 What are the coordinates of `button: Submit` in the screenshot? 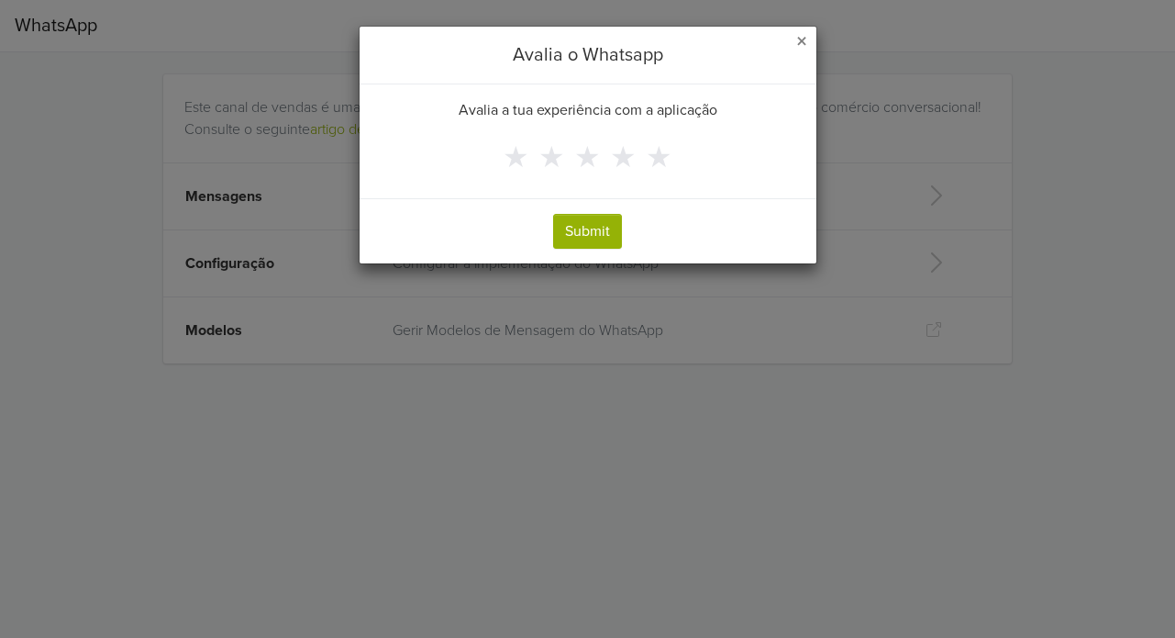 It's located at (587, 231).